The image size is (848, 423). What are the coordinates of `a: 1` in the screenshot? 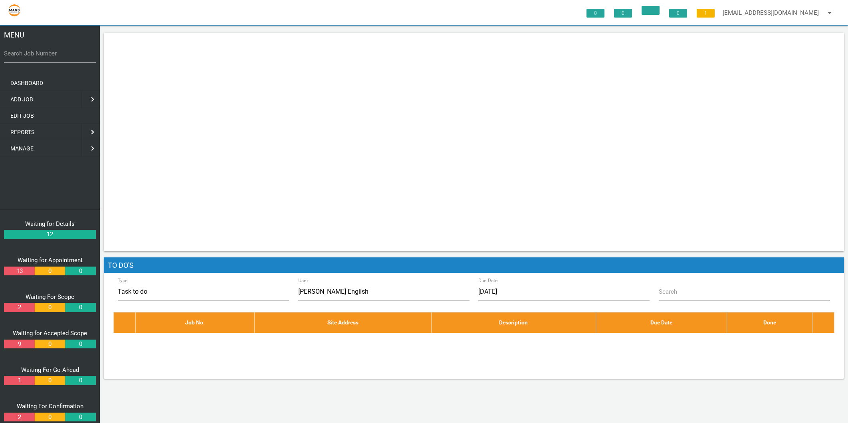 It's located at (19, 380).